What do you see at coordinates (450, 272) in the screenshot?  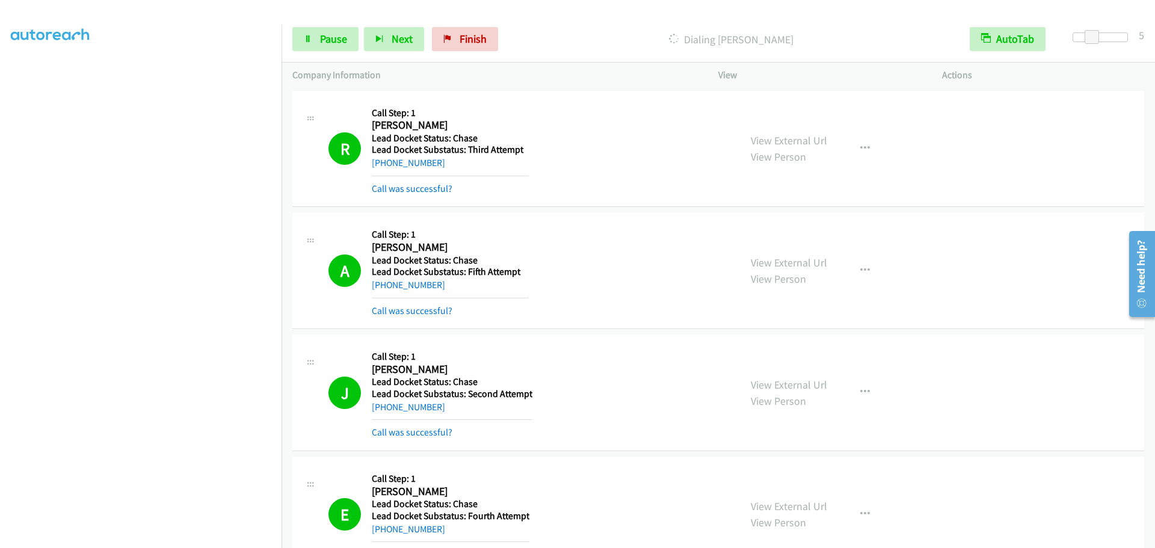 I see `h5: Lead Docket Substatus: Fifth Attempt` at bounding box center [450, 272].